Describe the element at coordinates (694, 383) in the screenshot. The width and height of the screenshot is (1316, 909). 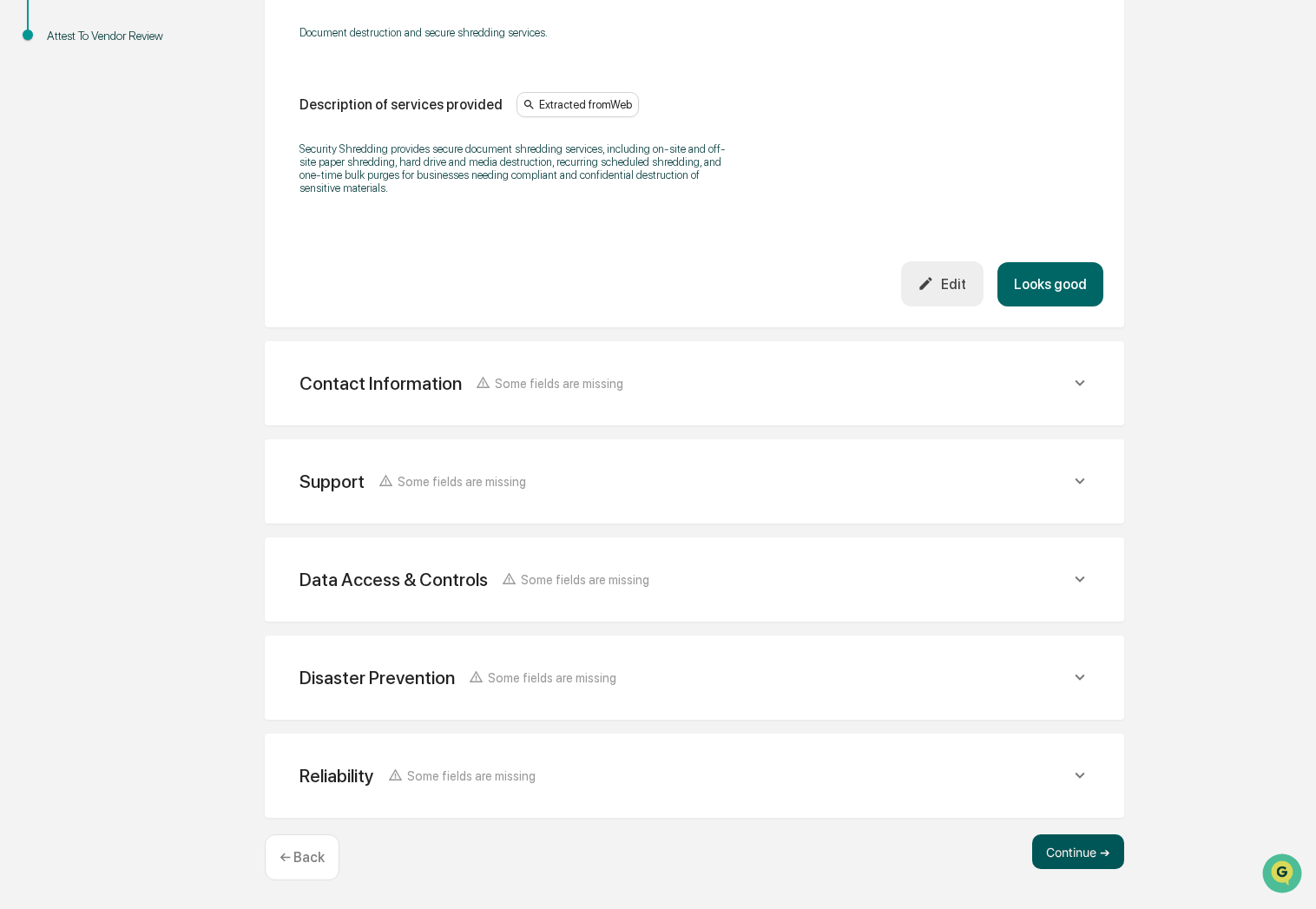
I see `div: Contact InformationSome fields are missing` at that location.